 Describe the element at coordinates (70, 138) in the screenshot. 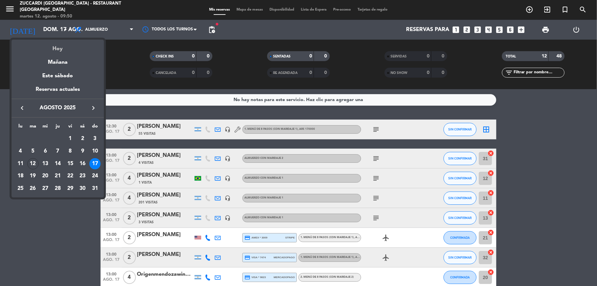

I see `div: 1` at that location.